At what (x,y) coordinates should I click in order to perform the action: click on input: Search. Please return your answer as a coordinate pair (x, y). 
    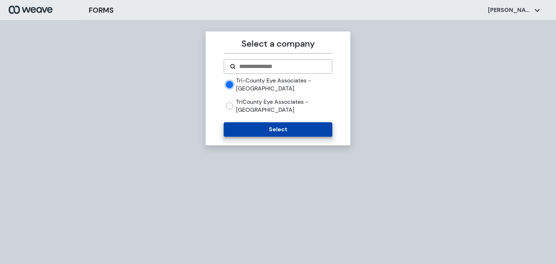
    Looking at the image, I should click on (282, 67).